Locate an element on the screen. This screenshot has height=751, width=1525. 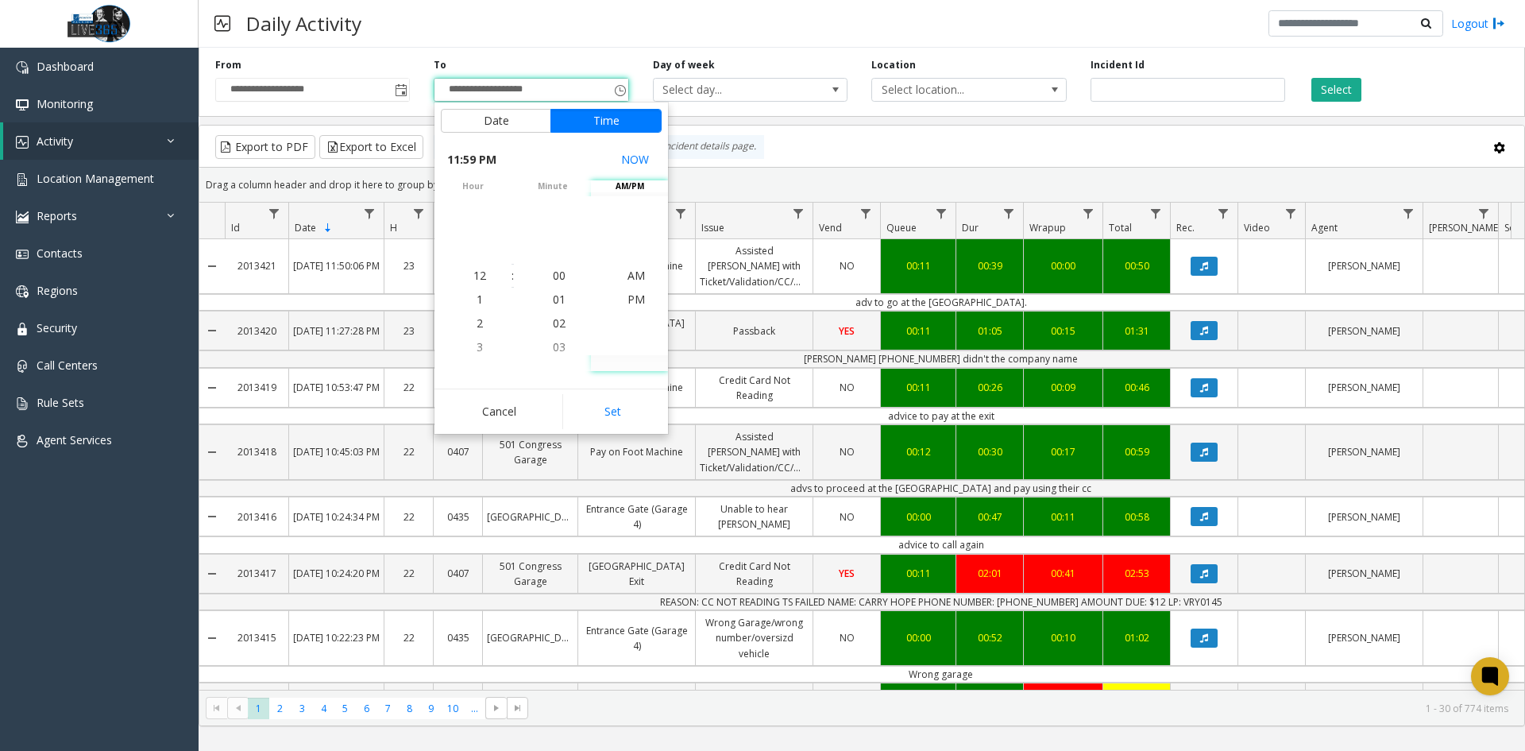
span: PM is located at coordinates (636, 299).